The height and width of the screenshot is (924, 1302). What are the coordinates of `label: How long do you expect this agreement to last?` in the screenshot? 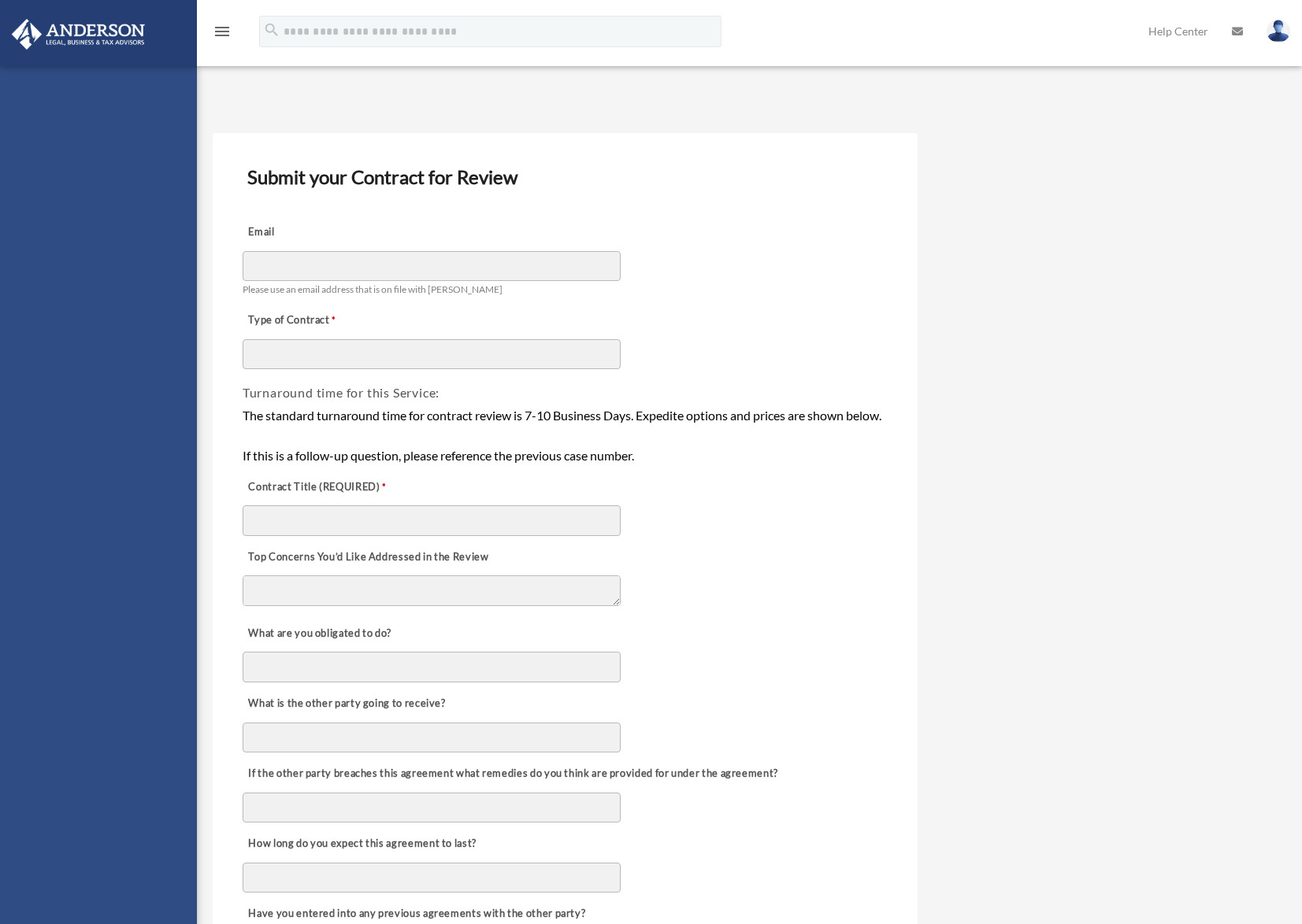 It's located at (361, 845).